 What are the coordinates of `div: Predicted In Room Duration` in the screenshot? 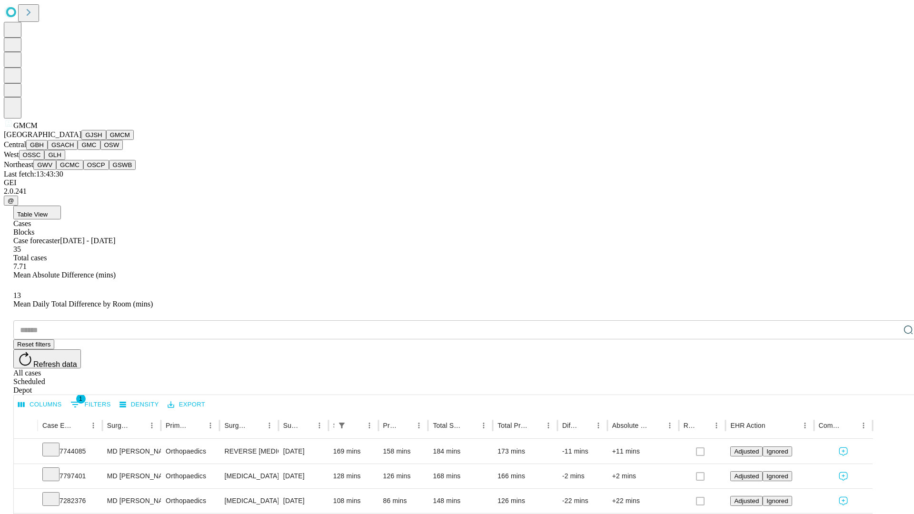 It's located at (391, 425).